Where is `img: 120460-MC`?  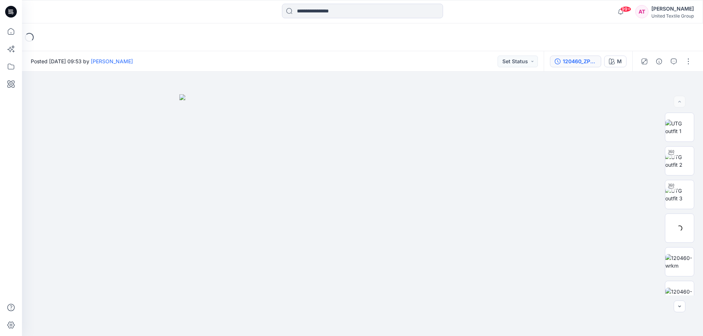 img: 120460-MC is located at coordinates (679, 296).